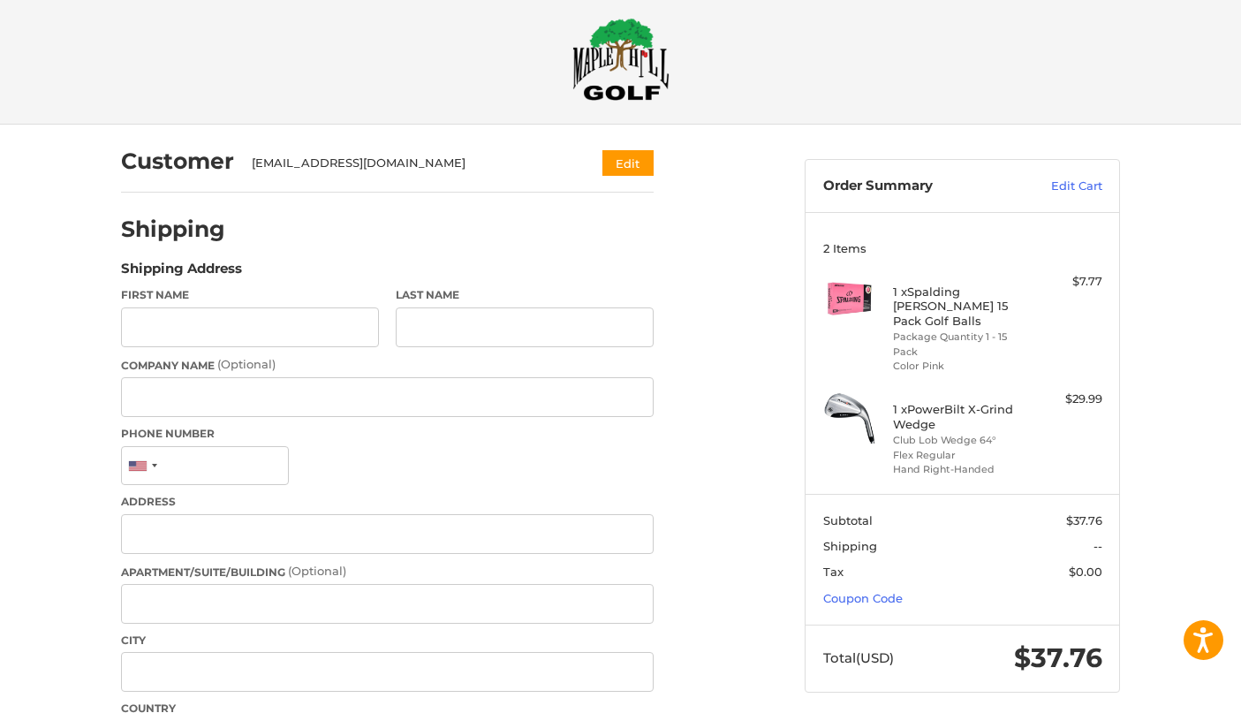 This screenshot has height=713, width=1241. Describe the element at coordinates (1057, 186) in the screenshot. I see `a: Edit Cart` at that location.